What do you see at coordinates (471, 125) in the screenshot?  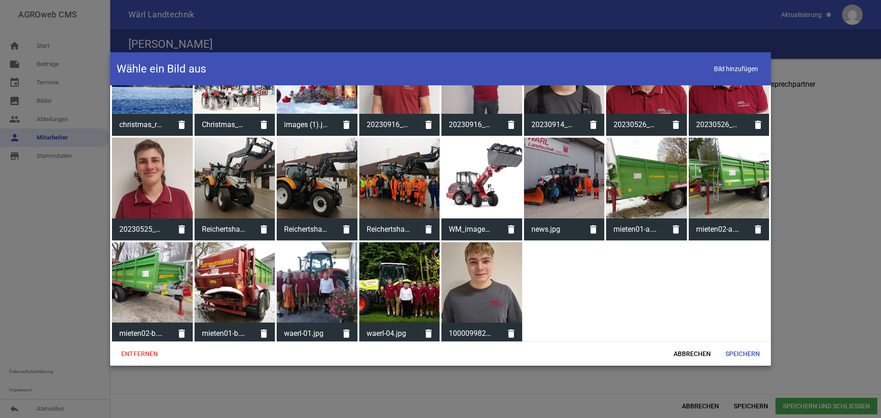 I see `span: 20230916_095604.jpg` at bounding box center [471, 125].